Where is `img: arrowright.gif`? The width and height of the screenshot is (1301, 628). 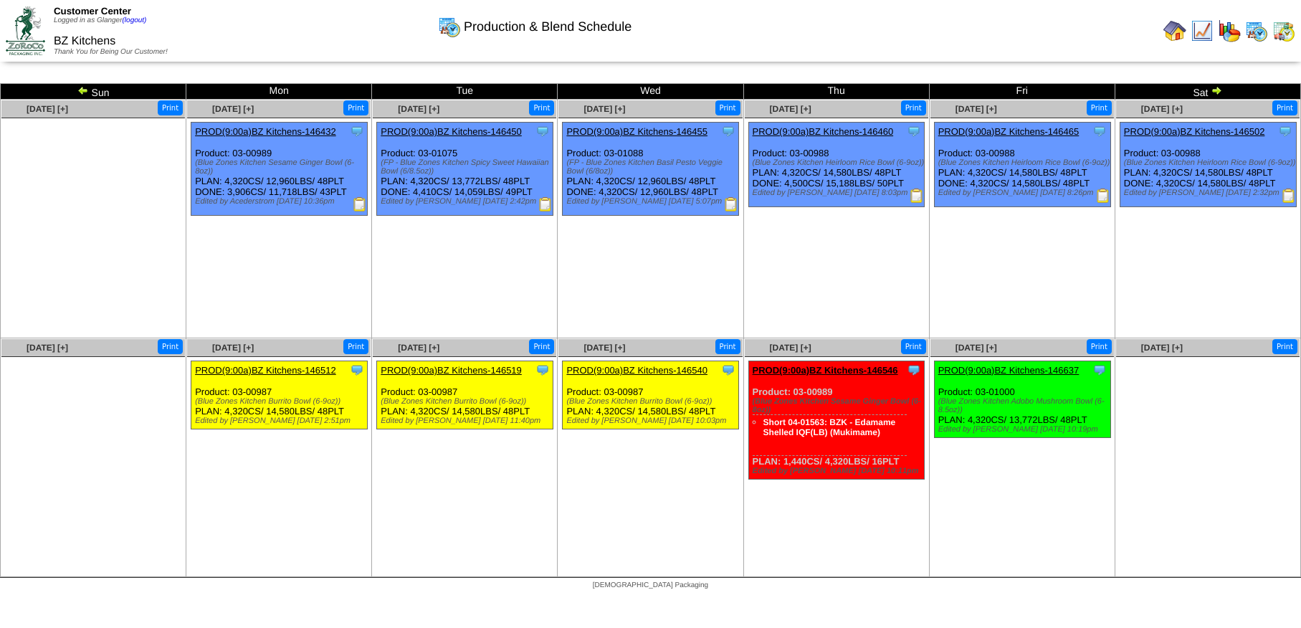 img: arrowright.gif is located at coordinates (1217, 90).